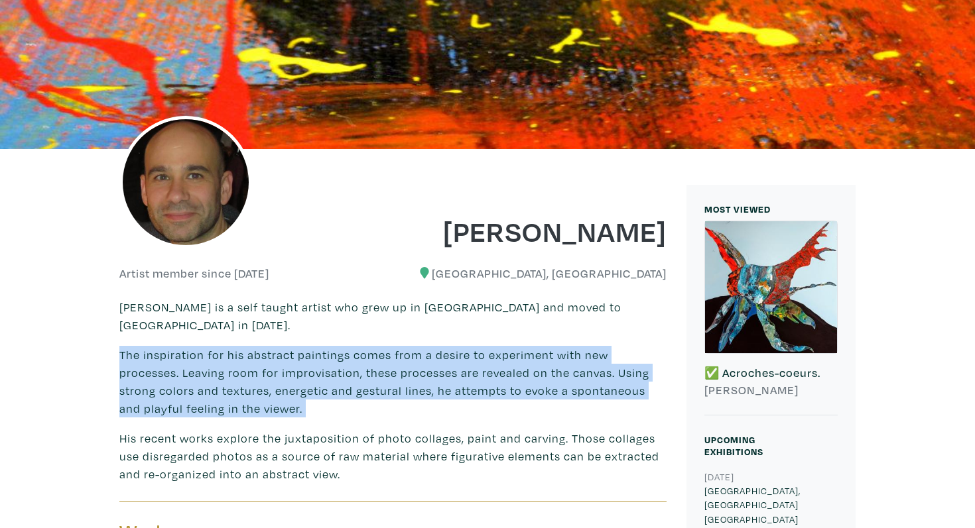 The image size is (975, 528). Describe the element at coordinates (770, 373) in the screenshot. I see `h6: ✅ Acroches-coeurs.` at that location.